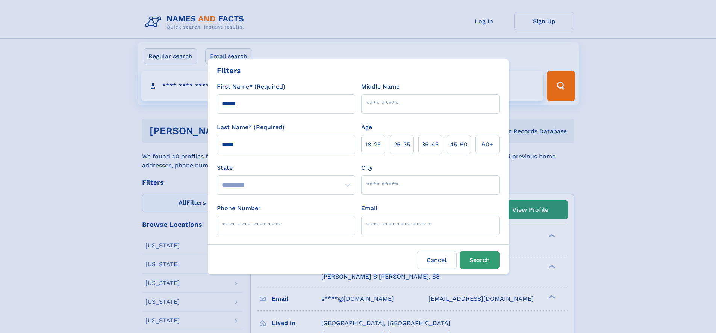 The width and height of the screenshot is (716, 333). What do you see at coordinates (239, 209) in the screenshot?
I see `label: Phone Number` at bounding box center [239, 209].